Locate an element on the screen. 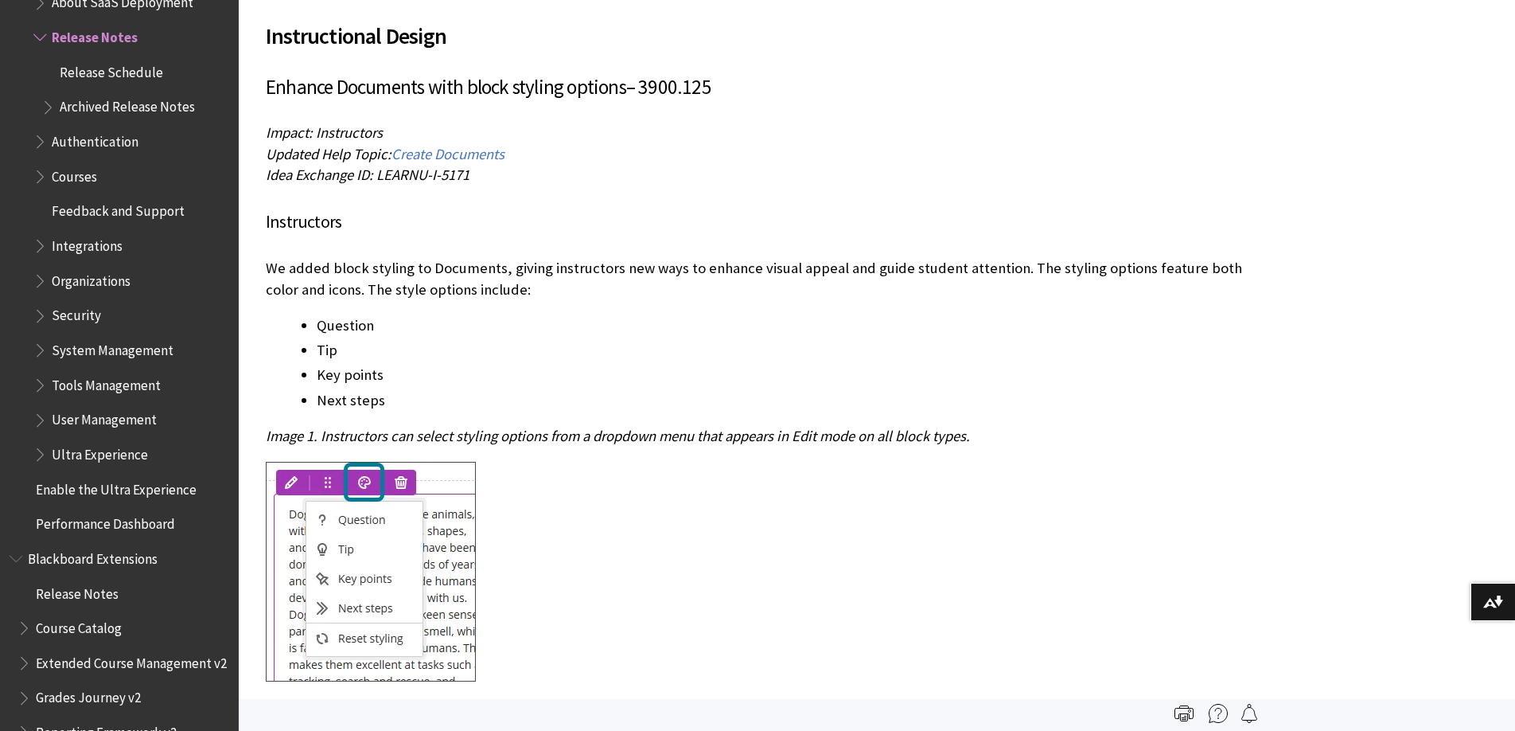 The width and height of the screenshot is (1515, 731). span: Tools Management is located at coordinates (106, 382).